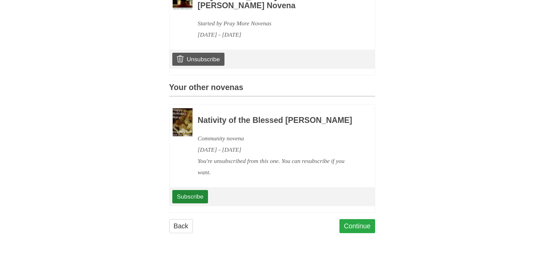  I want to click on div: You're unsubscribed from this one. You can resubscribe if you want., so click(277, 167).